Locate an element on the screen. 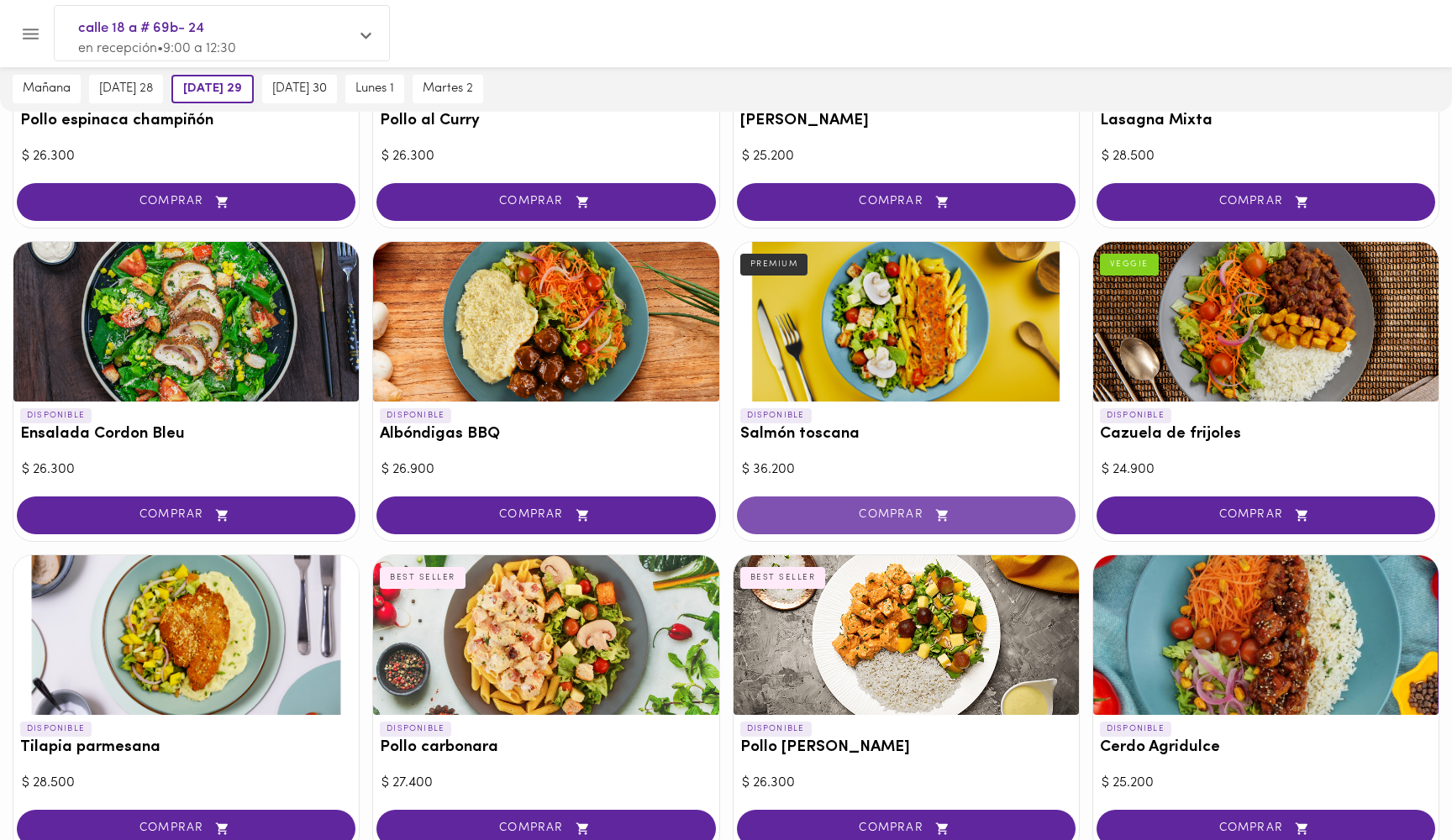 This screenshot has width=1452, height=840. div: Ensalada Cordon Bleu is located at coordinates (186, 322).